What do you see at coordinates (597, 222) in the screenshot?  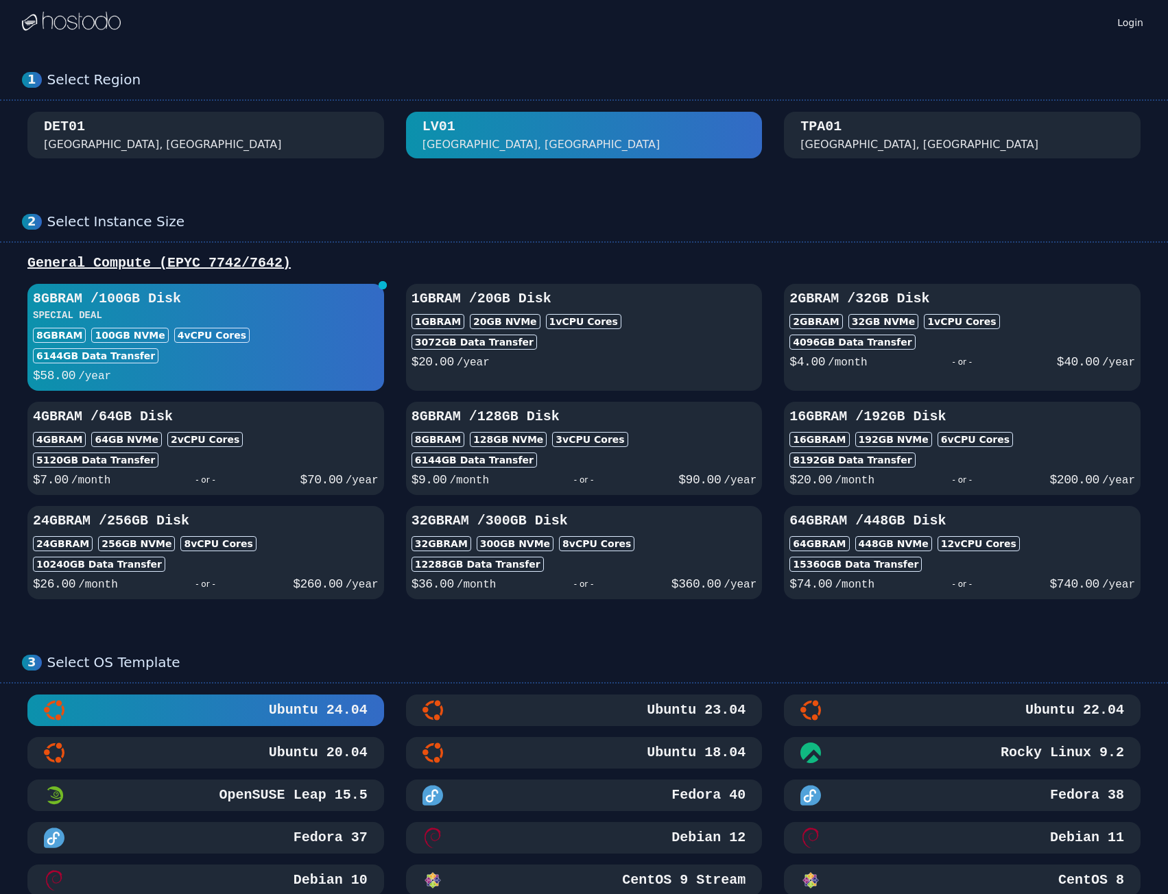 I see `div: Select Instance Size` at bounding box center [597, 222].